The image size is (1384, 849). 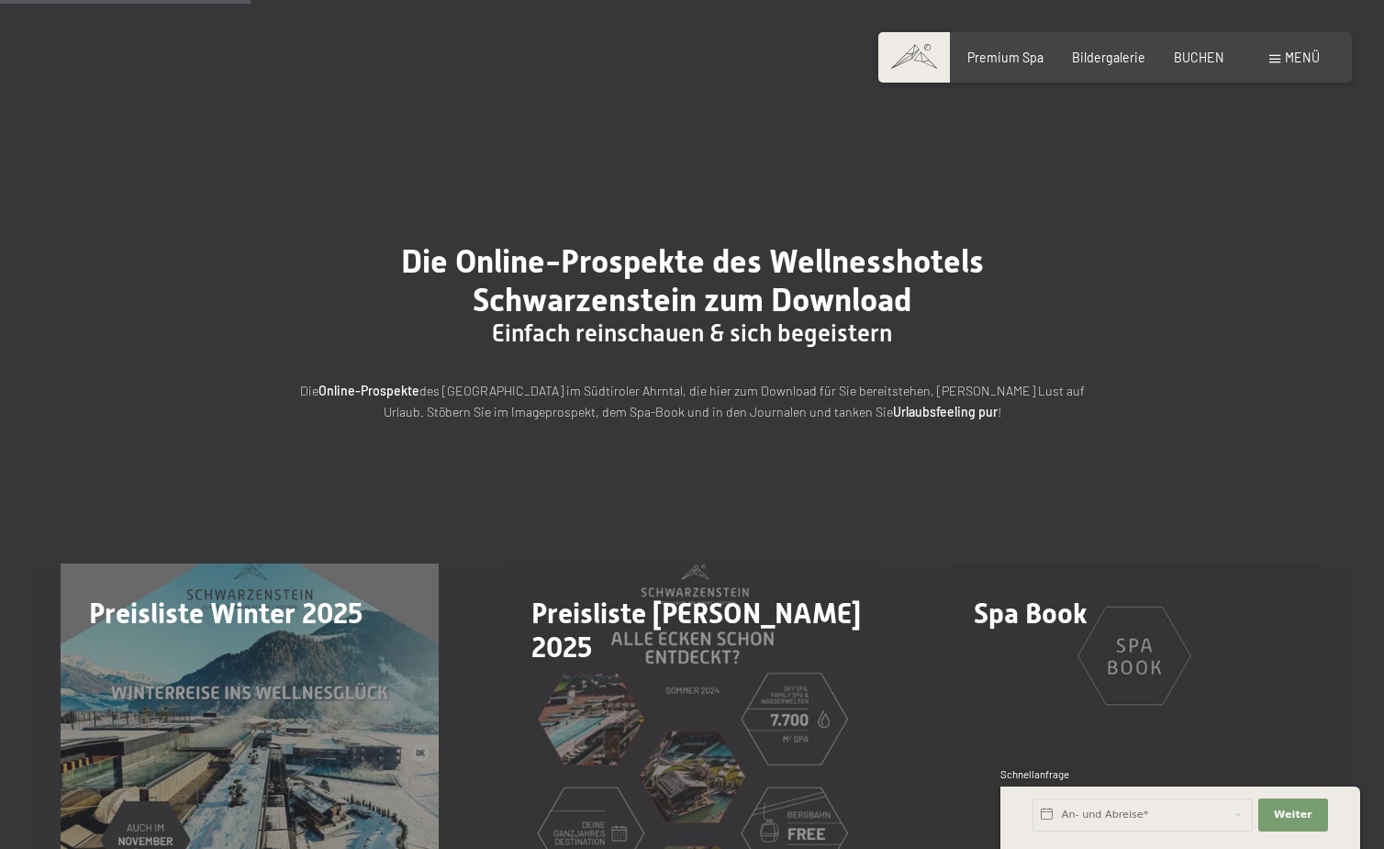 I want to click on strong: Urlaubsfeeling pur, so click(x=945, y=411).